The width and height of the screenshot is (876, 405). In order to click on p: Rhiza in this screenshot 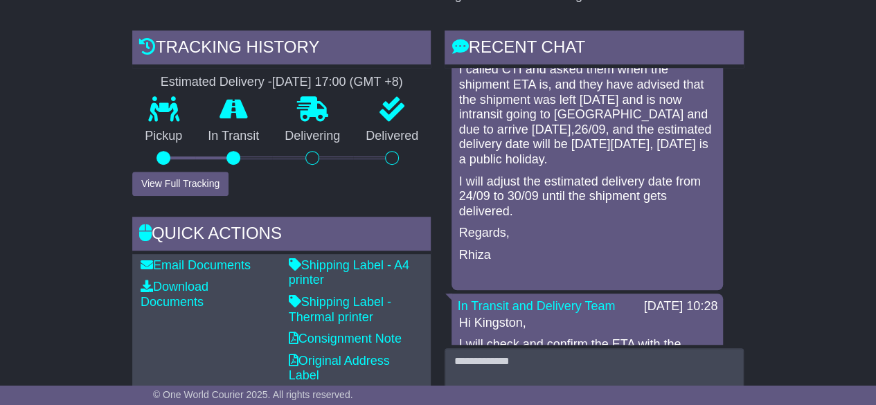, I will do `click(587, 256)`.